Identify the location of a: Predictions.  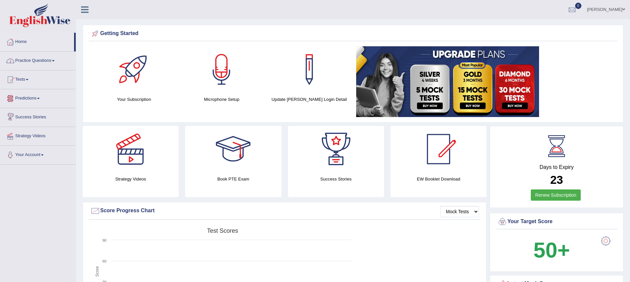
(38, 98).